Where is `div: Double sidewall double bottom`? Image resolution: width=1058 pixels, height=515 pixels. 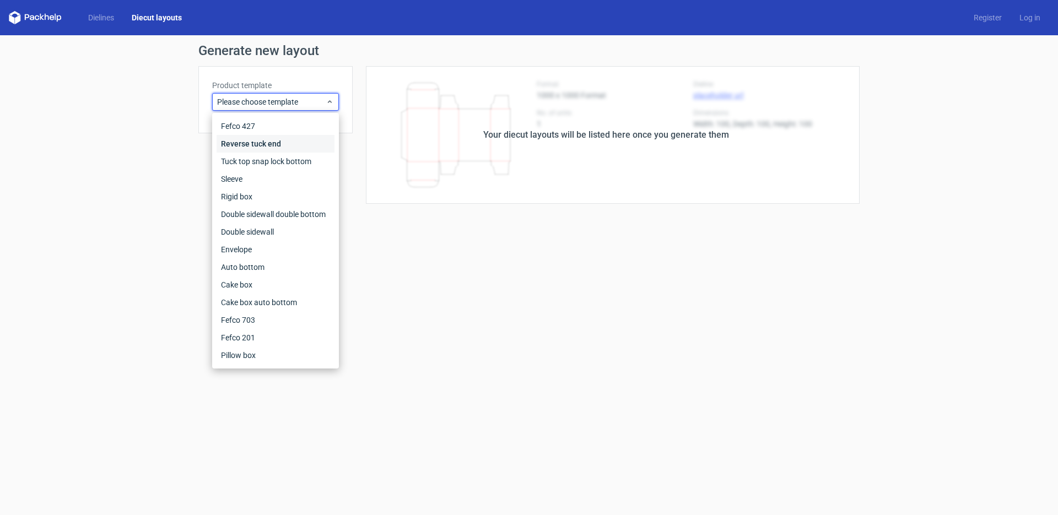 div: Double sidewall double bottom is located at coordinates (276, 214).